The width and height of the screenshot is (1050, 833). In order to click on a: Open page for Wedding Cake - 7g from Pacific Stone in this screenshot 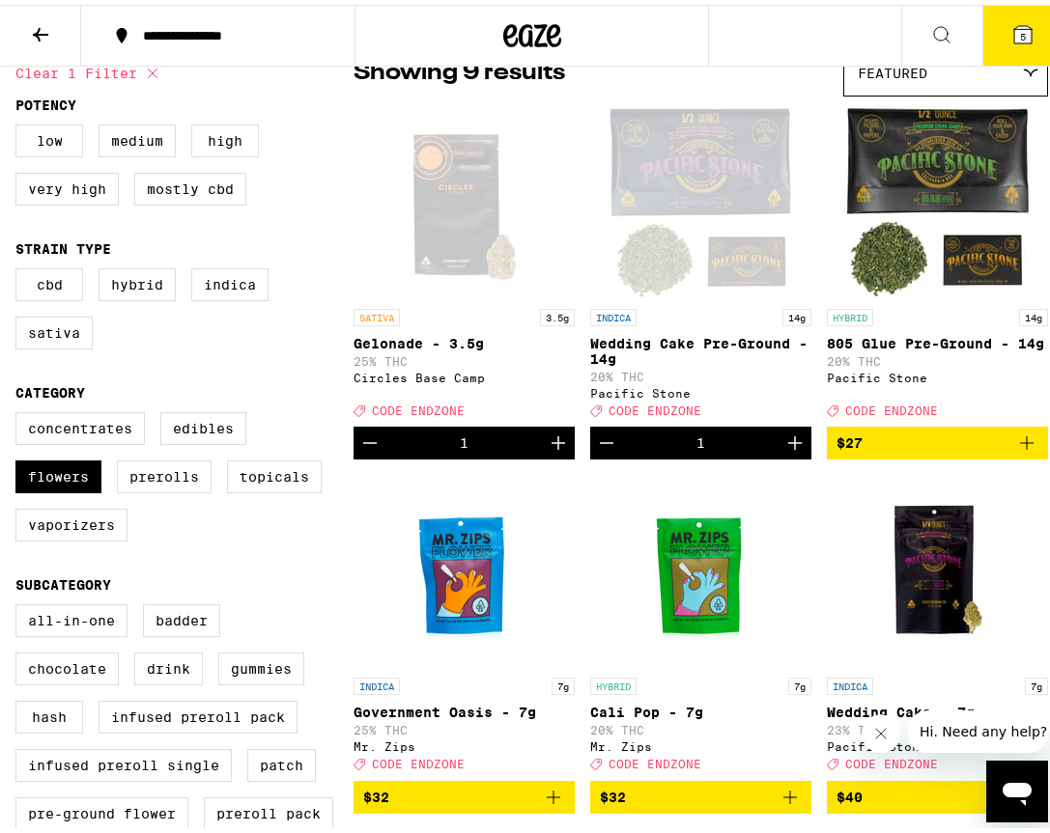, I will do `click(937, 623)`.